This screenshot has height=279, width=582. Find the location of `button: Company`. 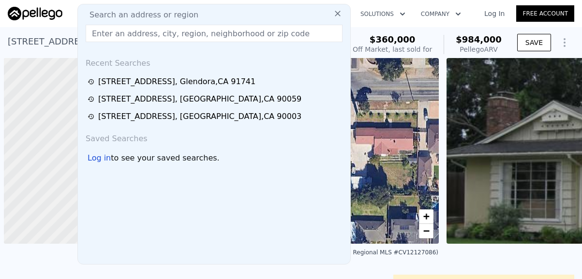

button: Company is located at coordinates (440, 14).